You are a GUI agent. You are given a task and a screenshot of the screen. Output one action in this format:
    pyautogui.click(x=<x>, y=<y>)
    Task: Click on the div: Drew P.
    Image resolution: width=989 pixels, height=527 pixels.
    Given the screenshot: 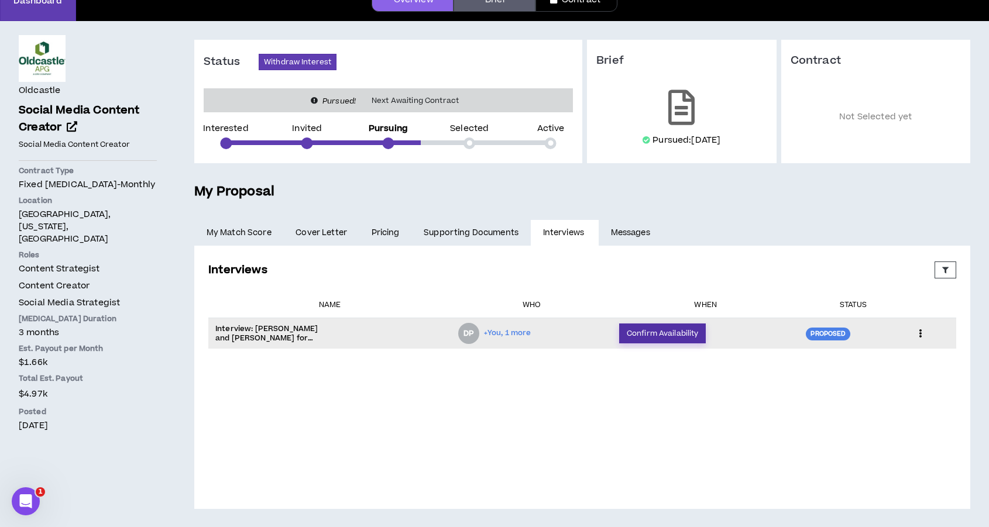 What is the action you would take?
    pyautogui.click(x=469, y=334)
    